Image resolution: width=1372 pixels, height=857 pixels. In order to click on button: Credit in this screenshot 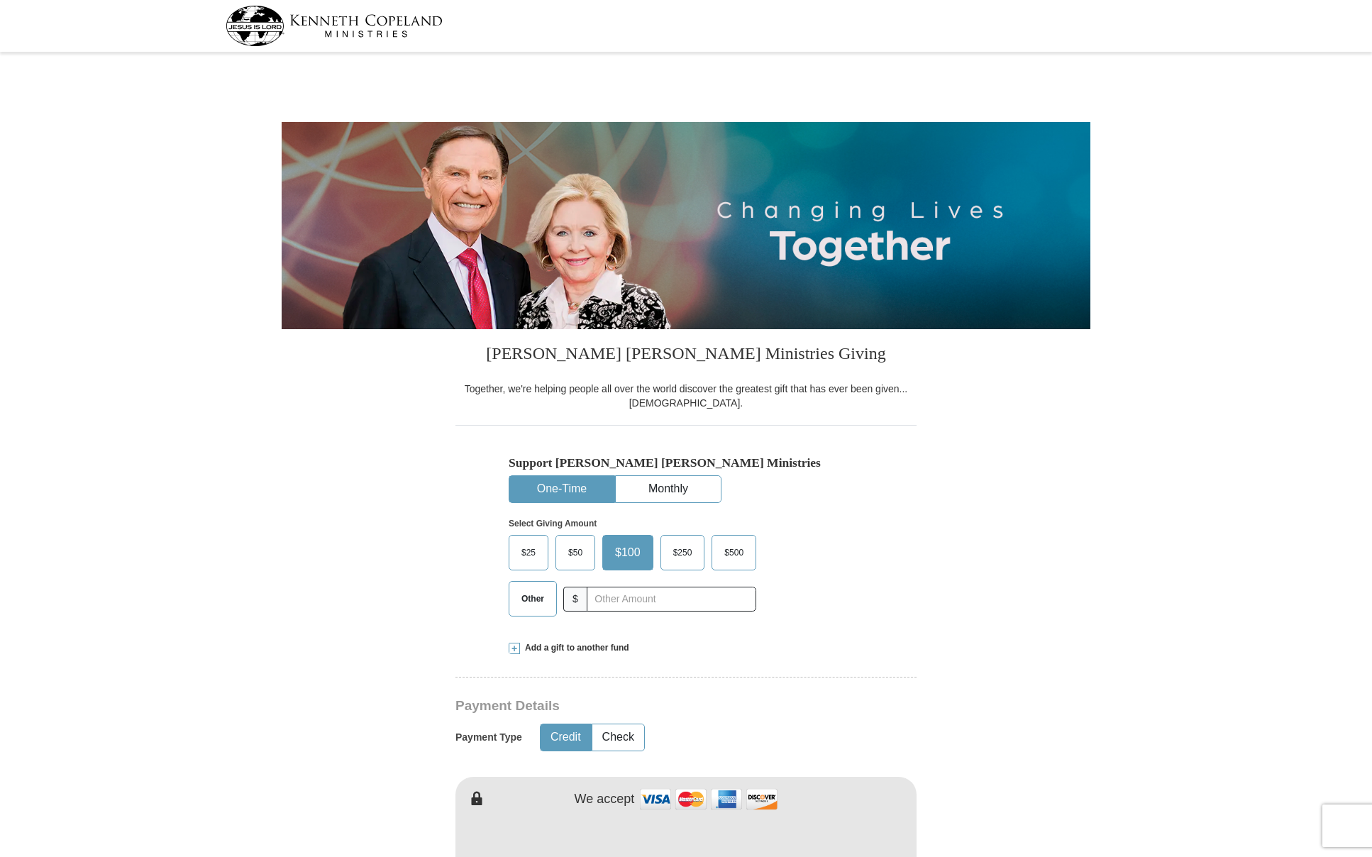, I will do `click(565, 737)`.